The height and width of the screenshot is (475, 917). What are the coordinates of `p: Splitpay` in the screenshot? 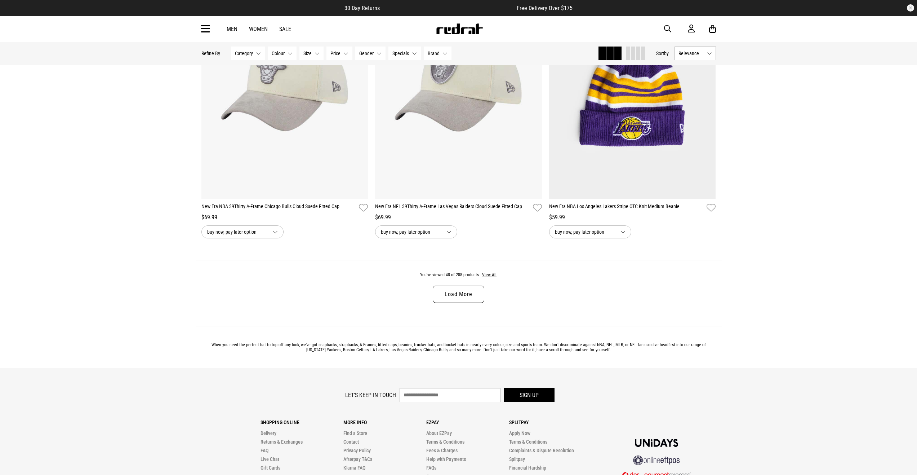 It's located at (551, 422).